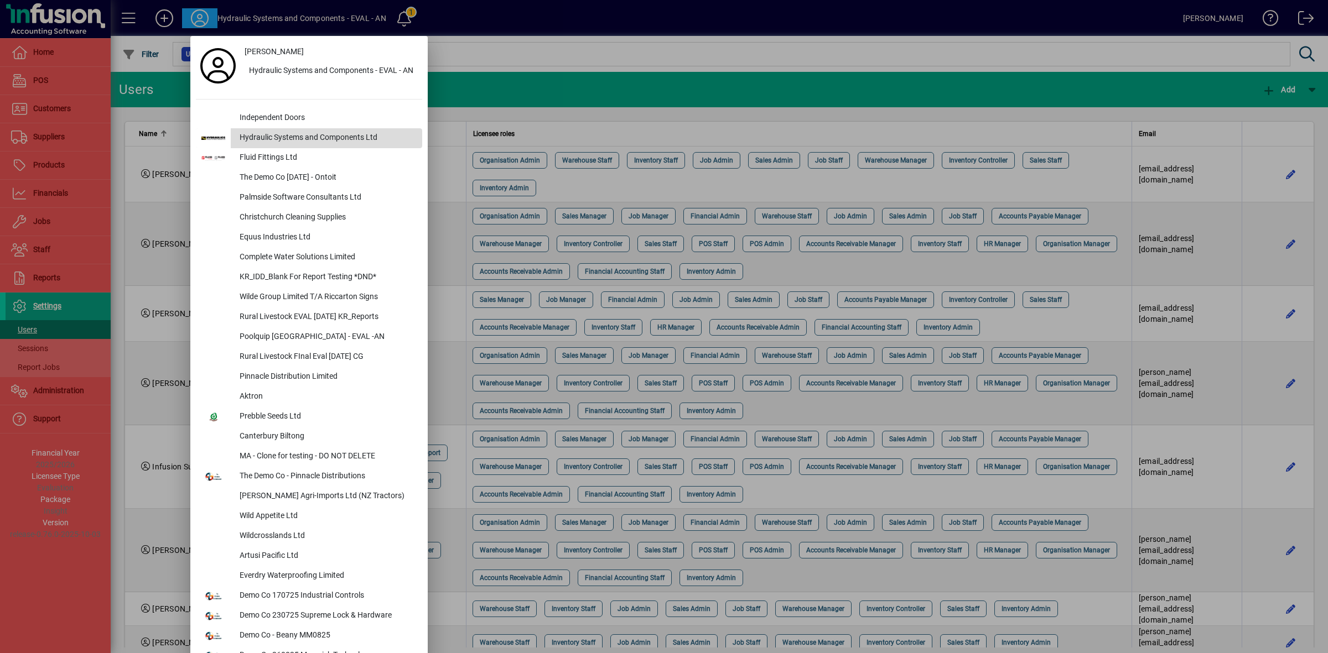 Image resolution: width=1328 pixels, height=653 pixels. Describe the element at coordinates (309, 258) in the screenshot. I see `button: Complete Water Solutions Limited` at that location.